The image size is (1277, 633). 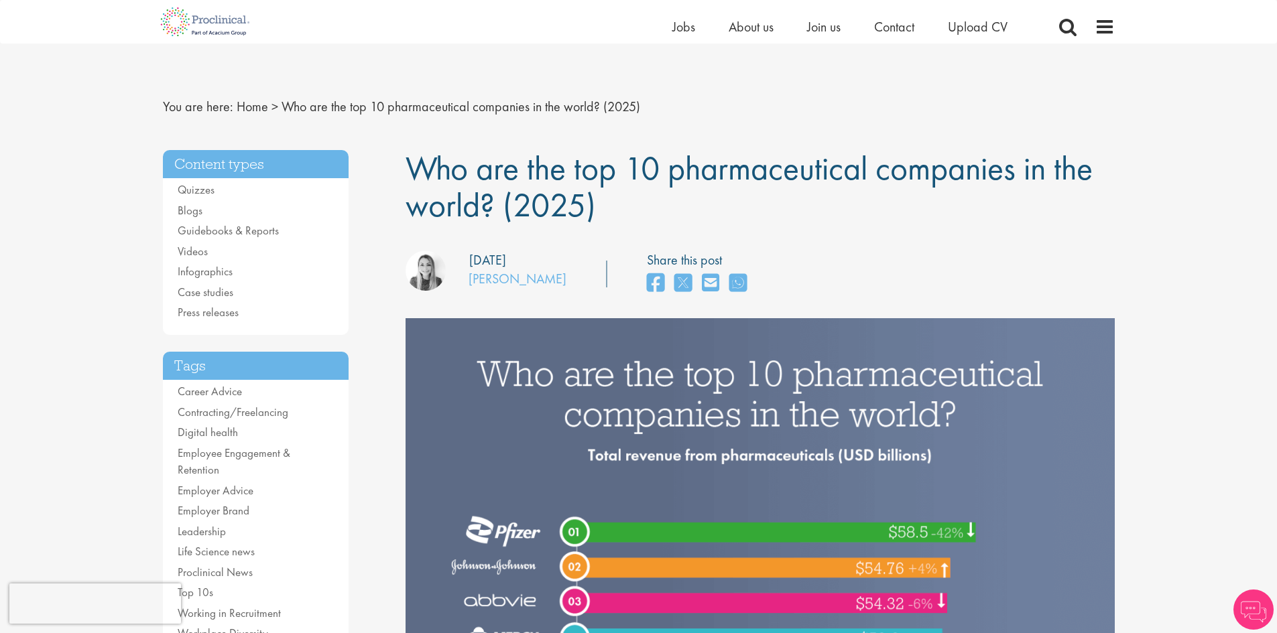 I want to click on img: Hannah Burke, so click(x=426, y=271).